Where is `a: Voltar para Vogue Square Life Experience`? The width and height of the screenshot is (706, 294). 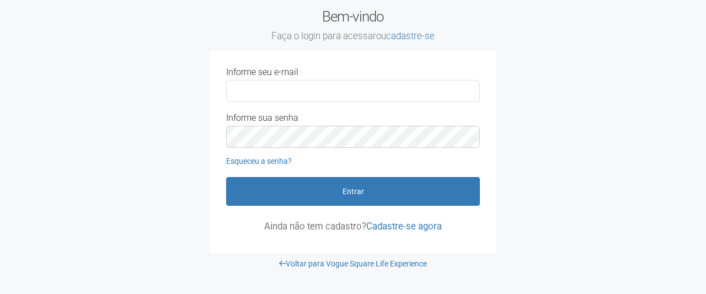
a: Voltar para Vogue Square Life Experience is located at coordinates (353, 264).